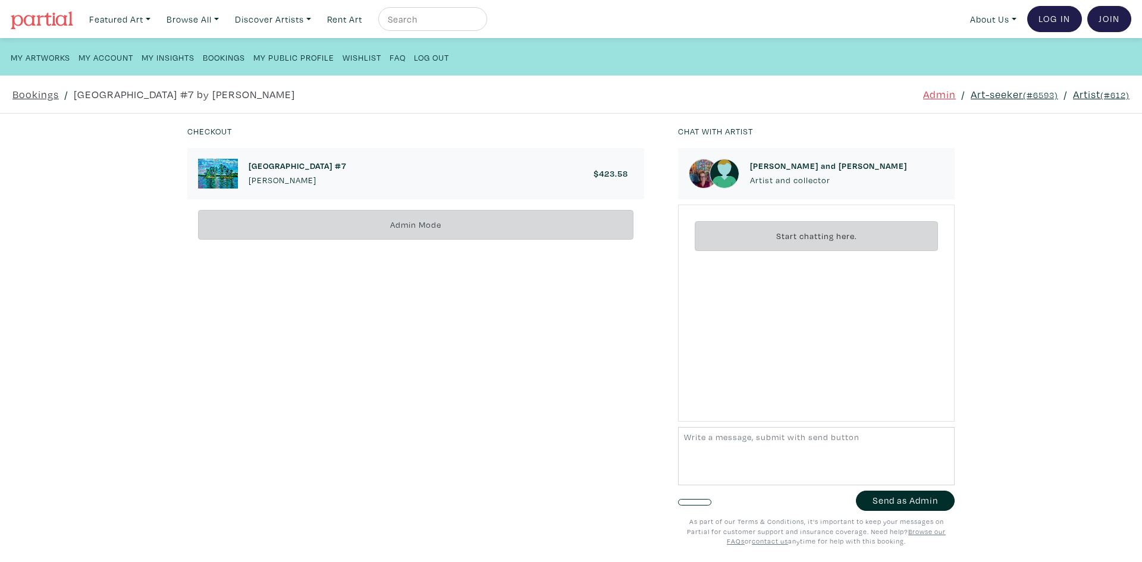 The height and width of the screenshot is (562, 1142). I want to click on u: contact us, so click(770, 541).